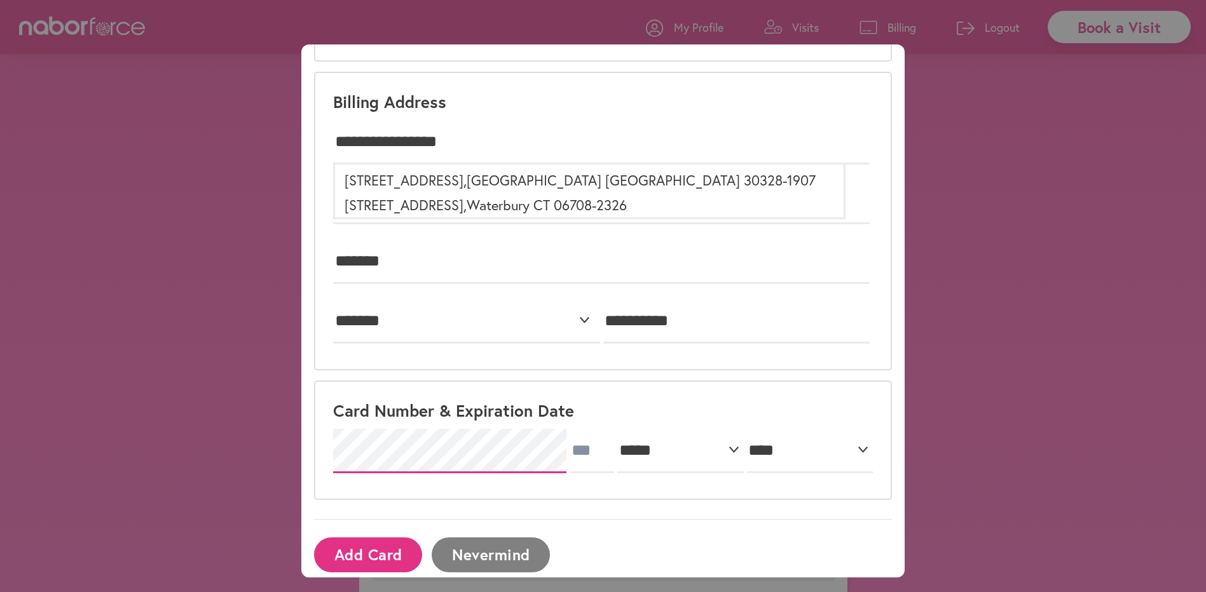 Image resolution: width=1206 pixels, height=592 pixels. Describe the element at coordinates (390, 102) in the screenshot. I see `p: Billing Address` at that location.